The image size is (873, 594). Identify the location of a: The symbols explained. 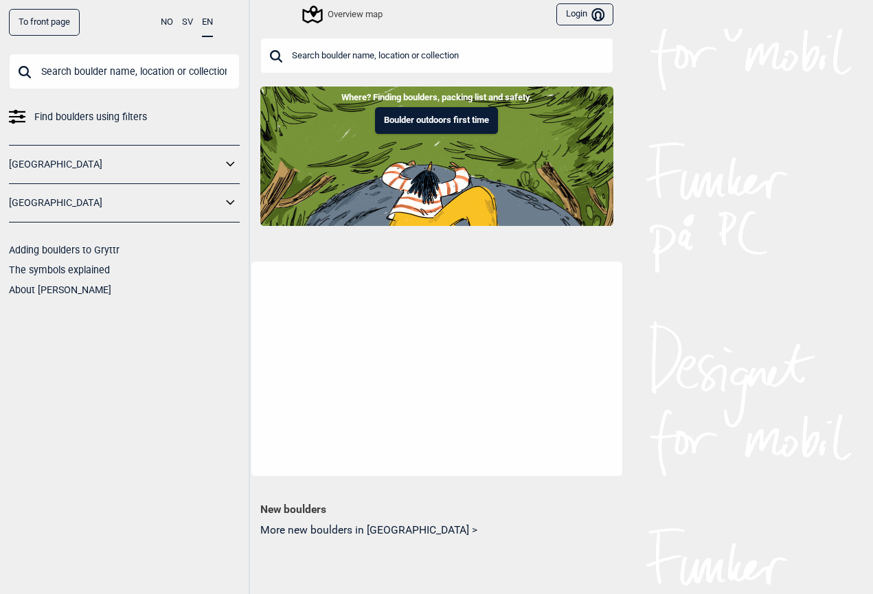
(59, 270).